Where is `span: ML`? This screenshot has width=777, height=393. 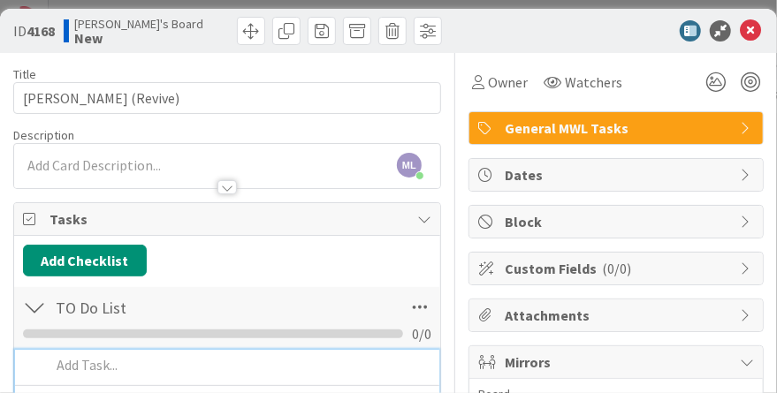 span: ML is located at coordinates (409, 165).